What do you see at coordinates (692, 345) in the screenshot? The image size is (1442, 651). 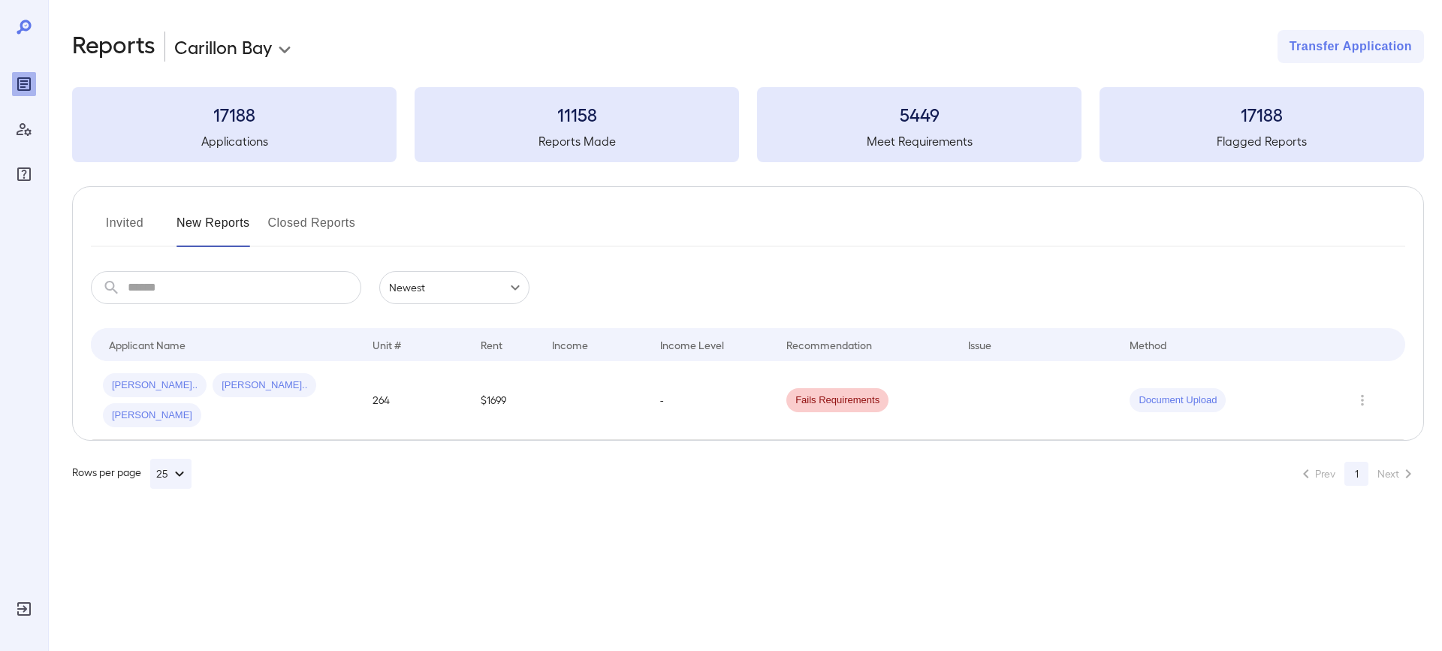 I see `div: Income Level` at bounding box center [692, 345].